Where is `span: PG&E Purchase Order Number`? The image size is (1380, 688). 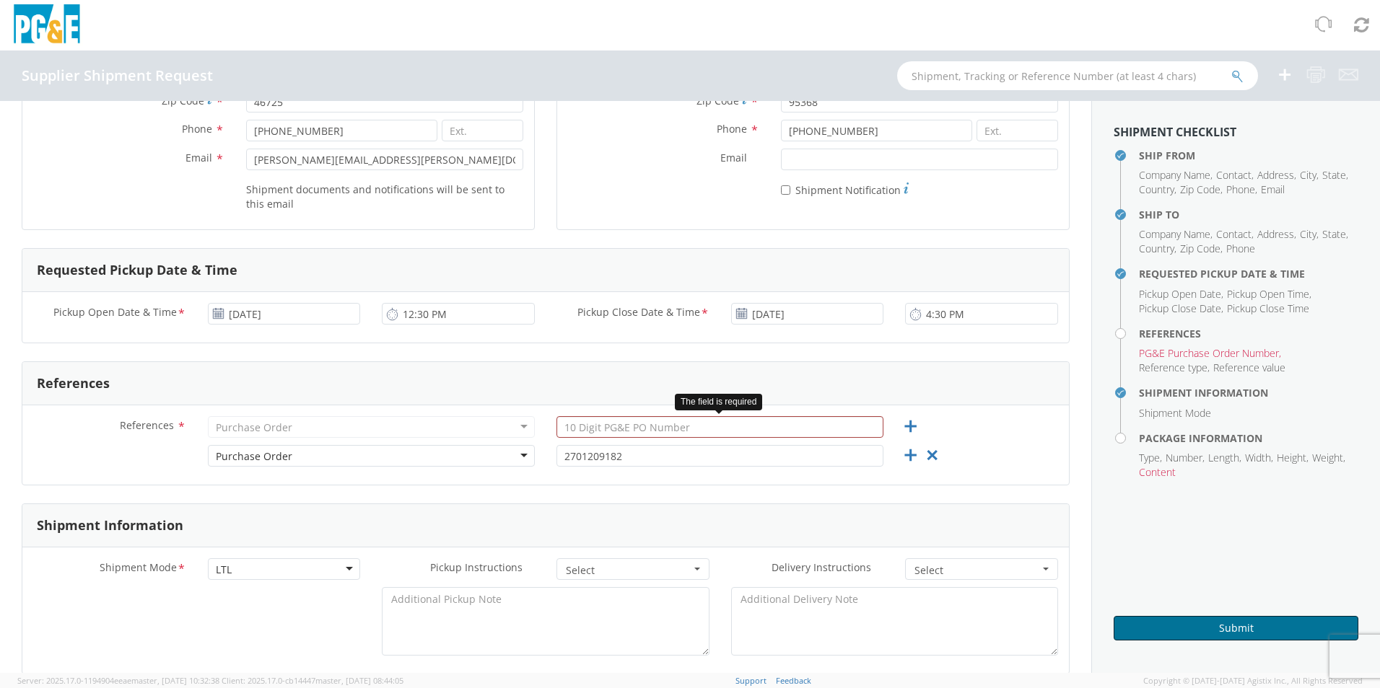 span: PG&E Purchase Order Number is located at coordinates (1209, 353).